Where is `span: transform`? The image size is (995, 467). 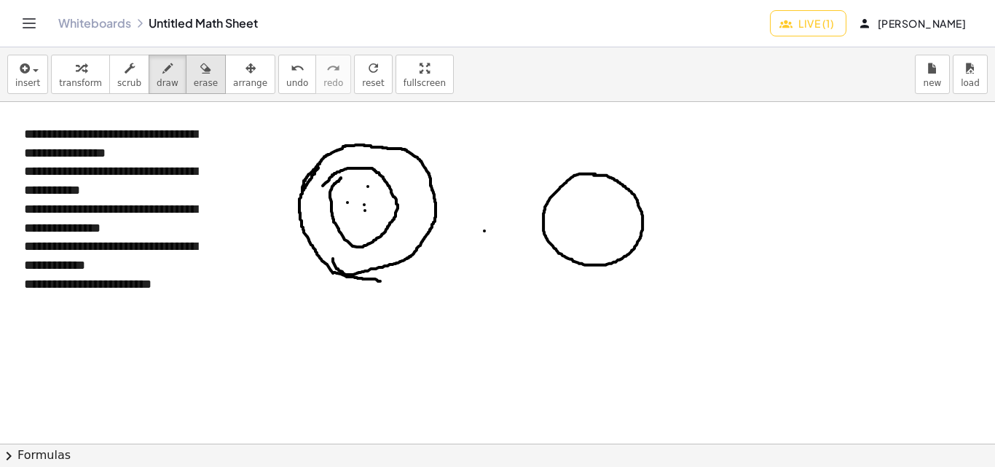 span: transform is located at coordinates (80, 83).